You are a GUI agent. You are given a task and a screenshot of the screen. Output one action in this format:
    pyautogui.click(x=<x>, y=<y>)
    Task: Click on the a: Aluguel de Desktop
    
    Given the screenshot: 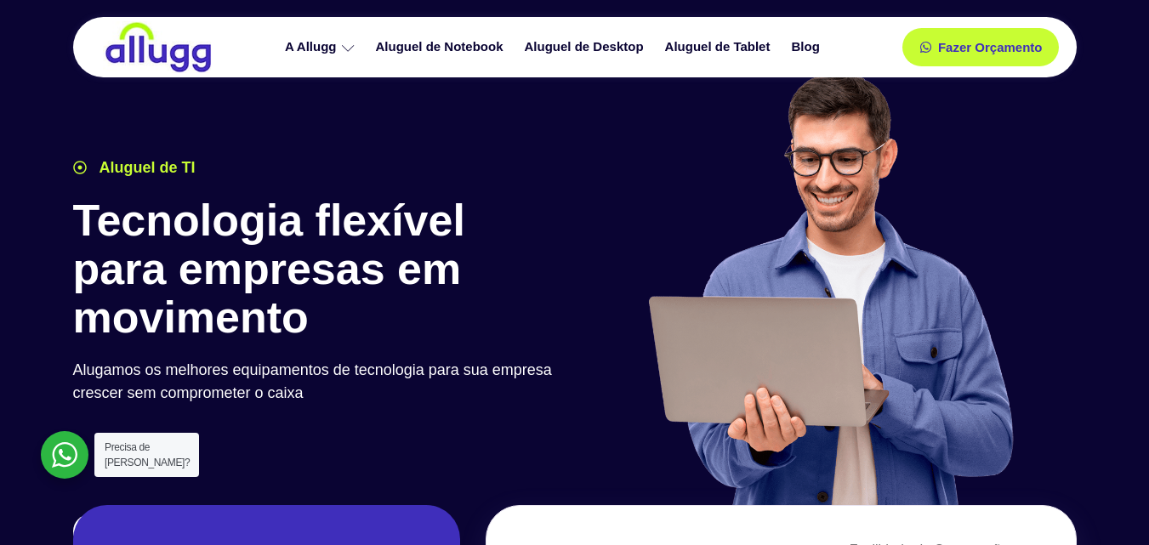 What is the action you would take?
    pyautogui.click(x=586, y=47)
    